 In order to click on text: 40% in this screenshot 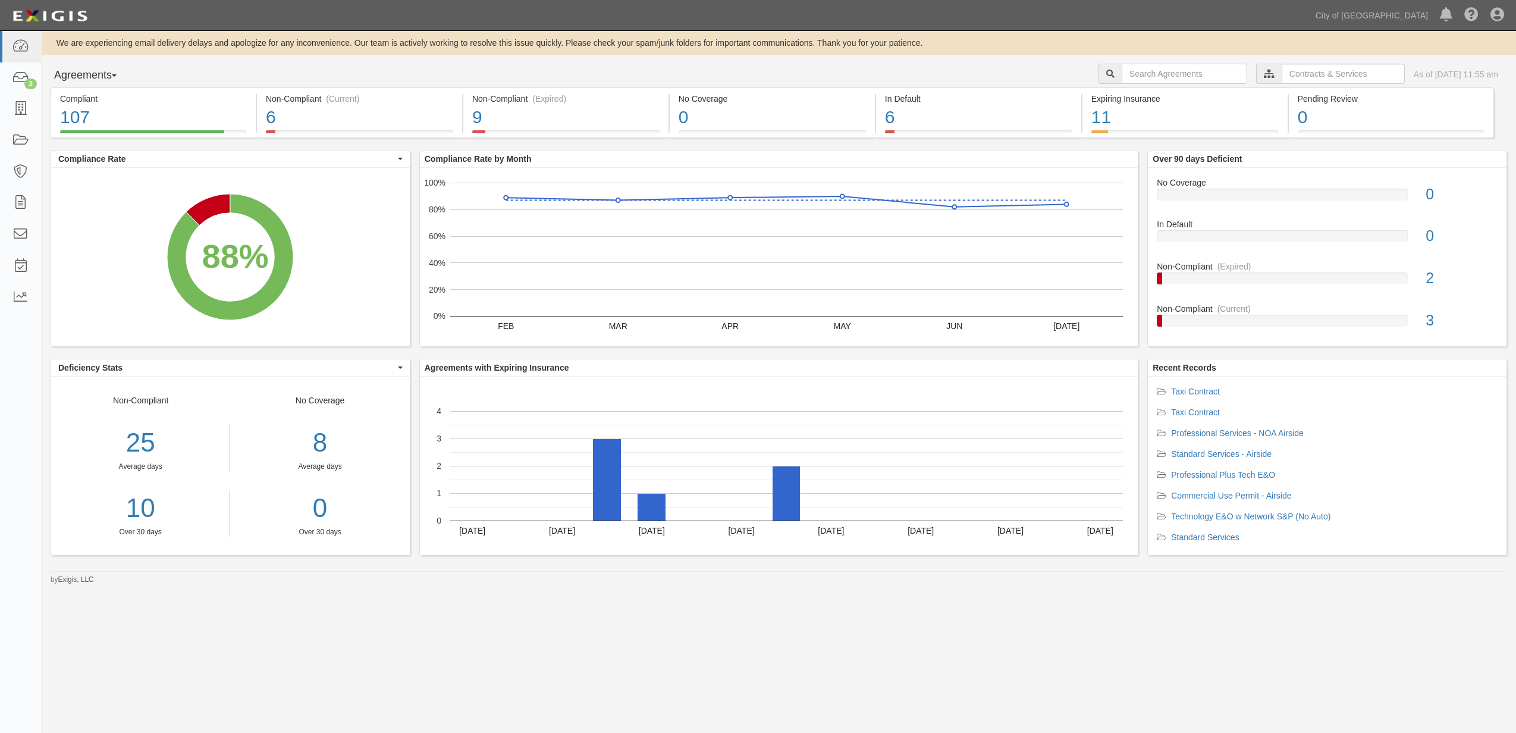, I will do `click(437, 263)`.